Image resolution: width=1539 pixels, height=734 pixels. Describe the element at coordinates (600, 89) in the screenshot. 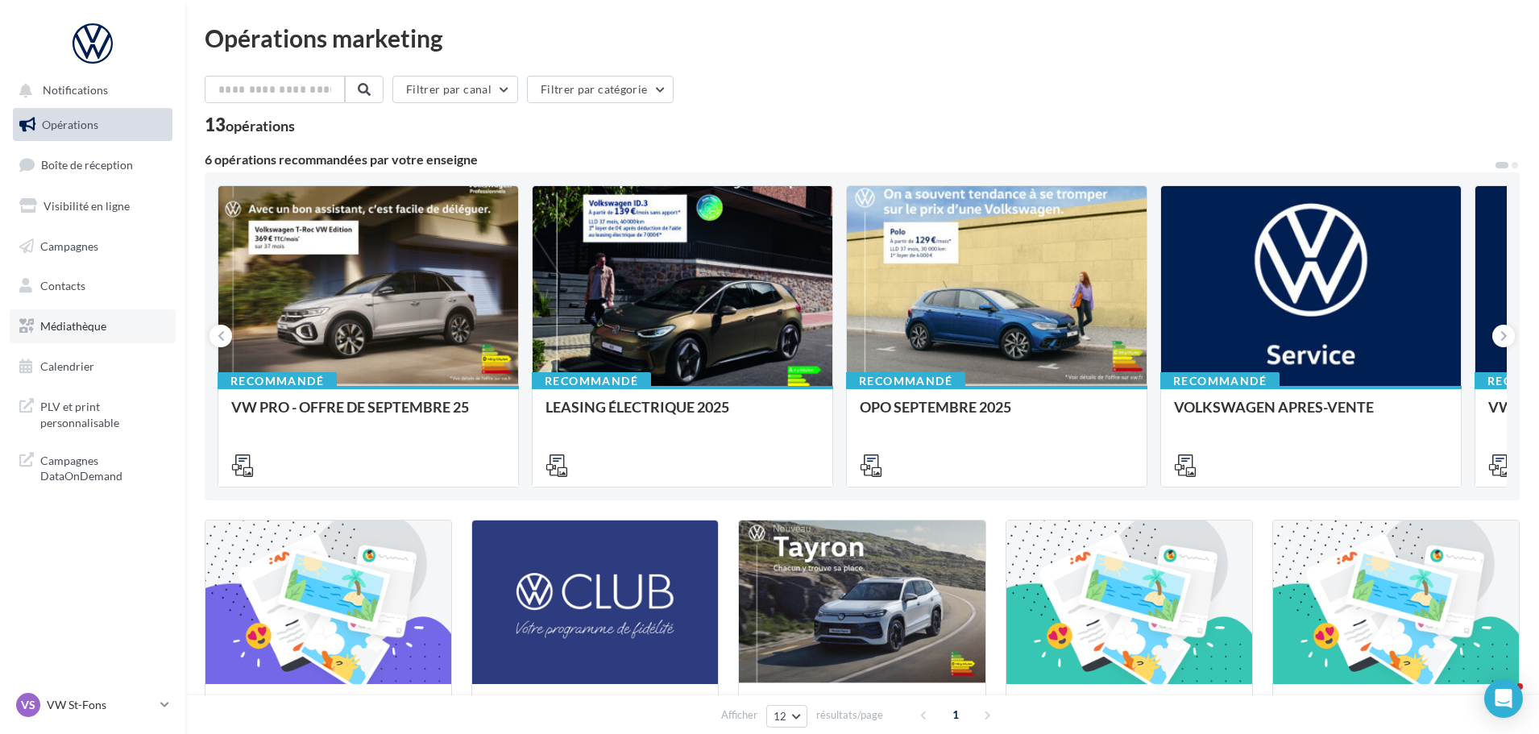

I see `button: Filtrer par catégorie` at that location.